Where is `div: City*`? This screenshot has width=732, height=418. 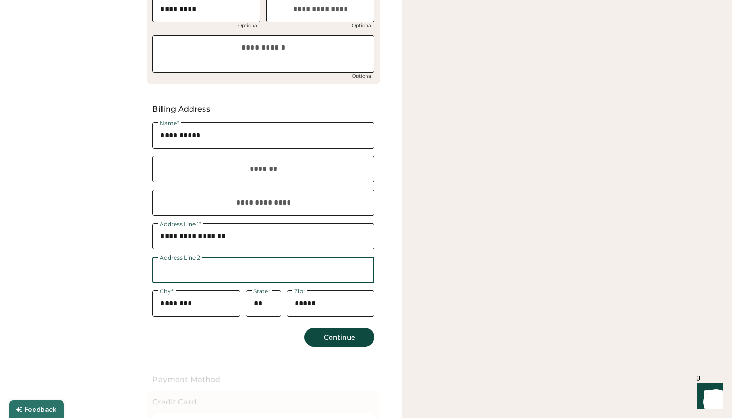 div: City* is located at coordinates (167, 291).